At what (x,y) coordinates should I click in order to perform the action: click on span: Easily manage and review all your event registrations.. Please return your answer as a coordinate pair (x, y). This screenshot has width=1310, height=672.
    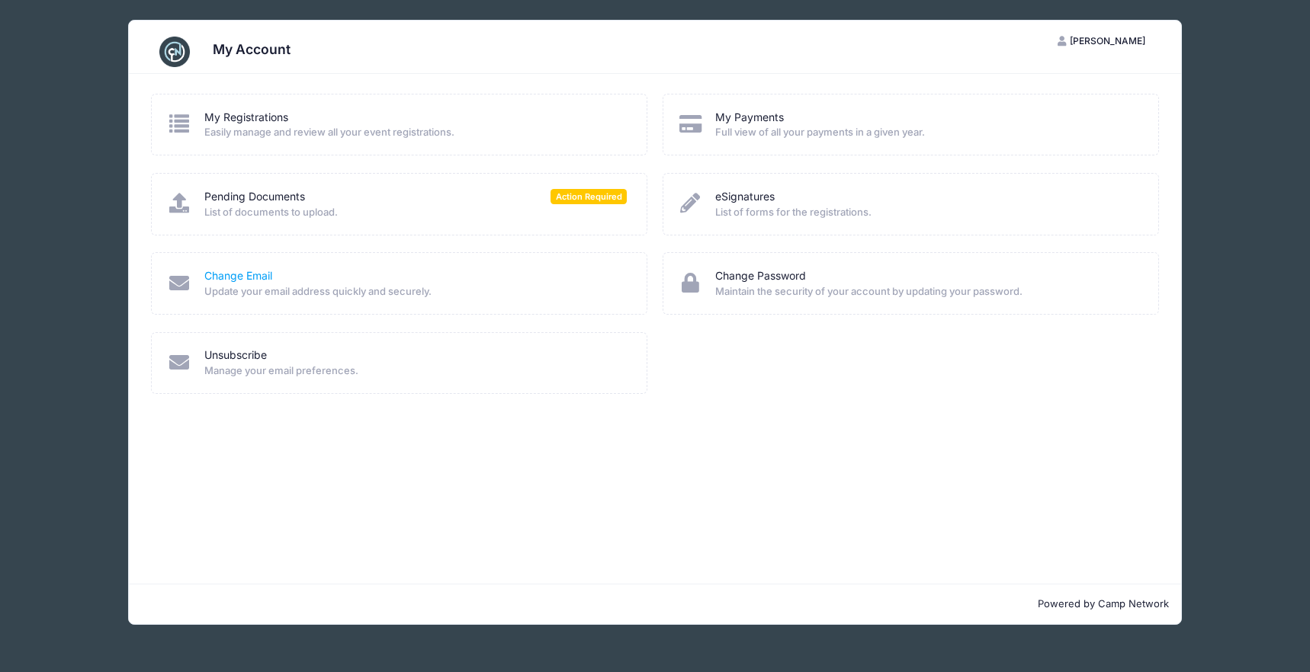
    Looking at the image, I should click on (415, 133).